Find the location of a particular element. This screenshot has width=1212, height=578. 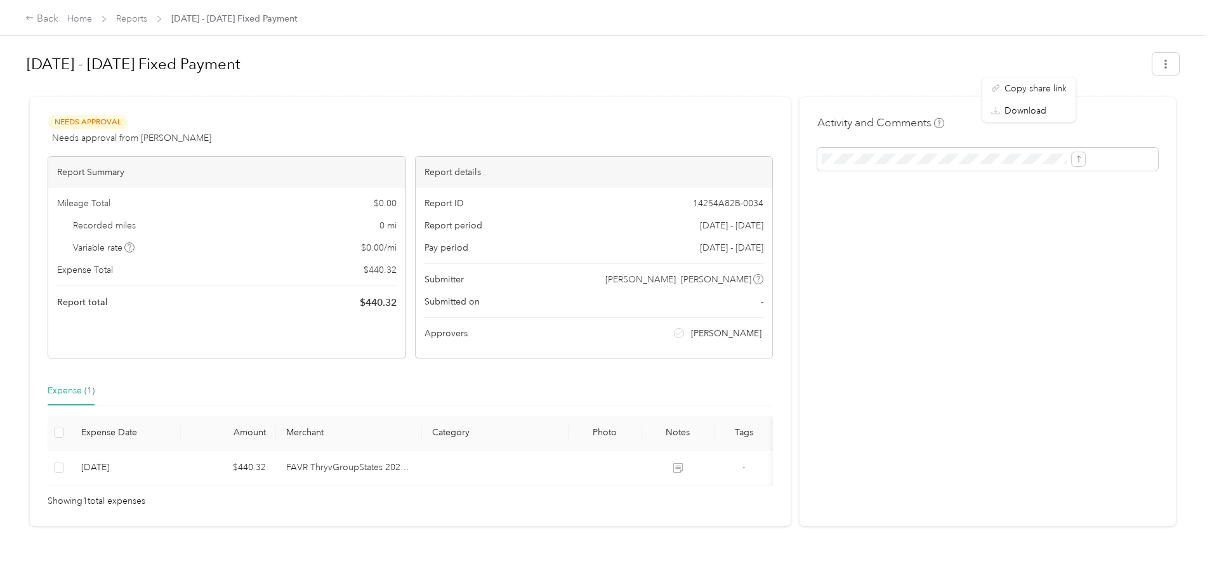

h4: Activity and Comments is located at coordinates (881, 122).